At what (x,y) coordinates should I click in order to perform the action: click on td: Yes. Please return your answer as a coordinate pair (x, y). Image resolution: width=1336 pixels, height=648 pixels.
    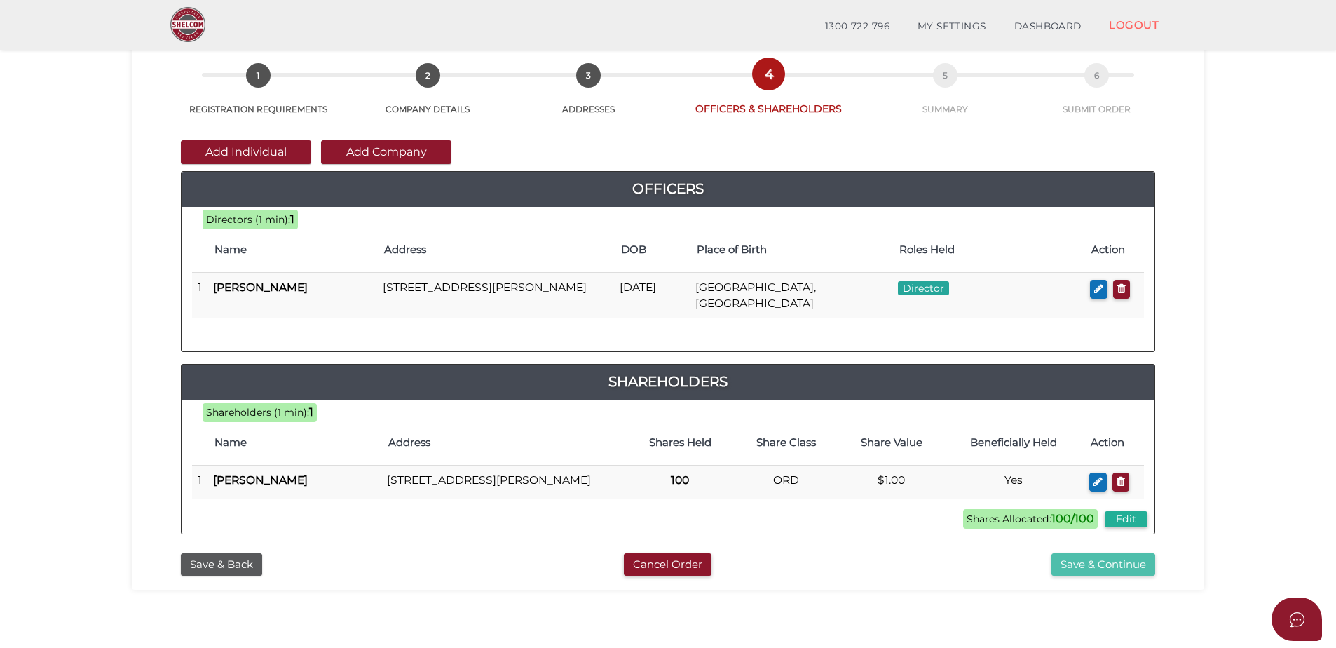
    Looking at the image, I should click on (1013, 481).